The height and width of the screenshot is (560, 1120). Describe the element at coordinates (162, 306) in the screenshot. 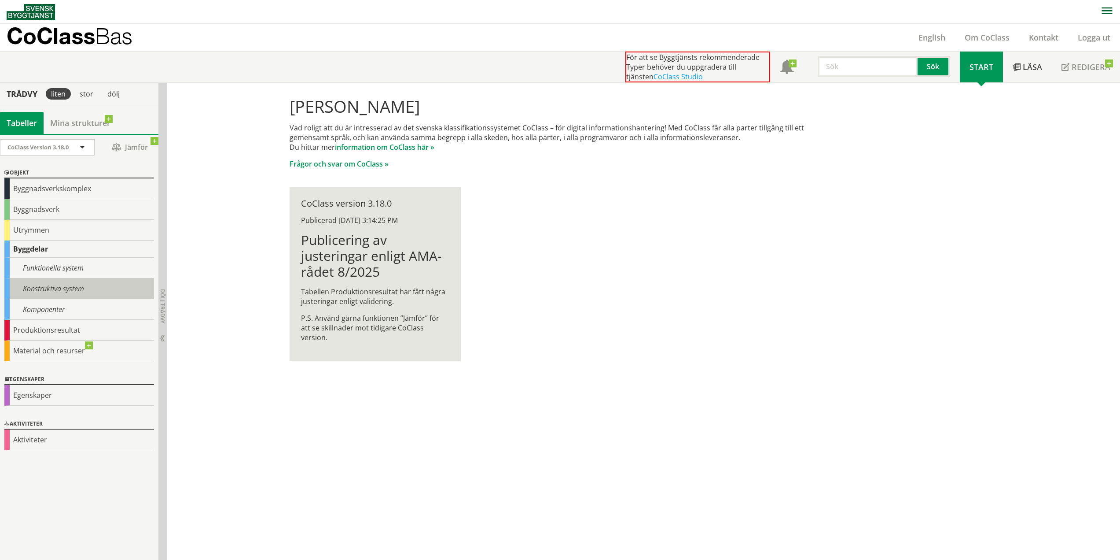

I see `span: Dölj trädvy` at that location.